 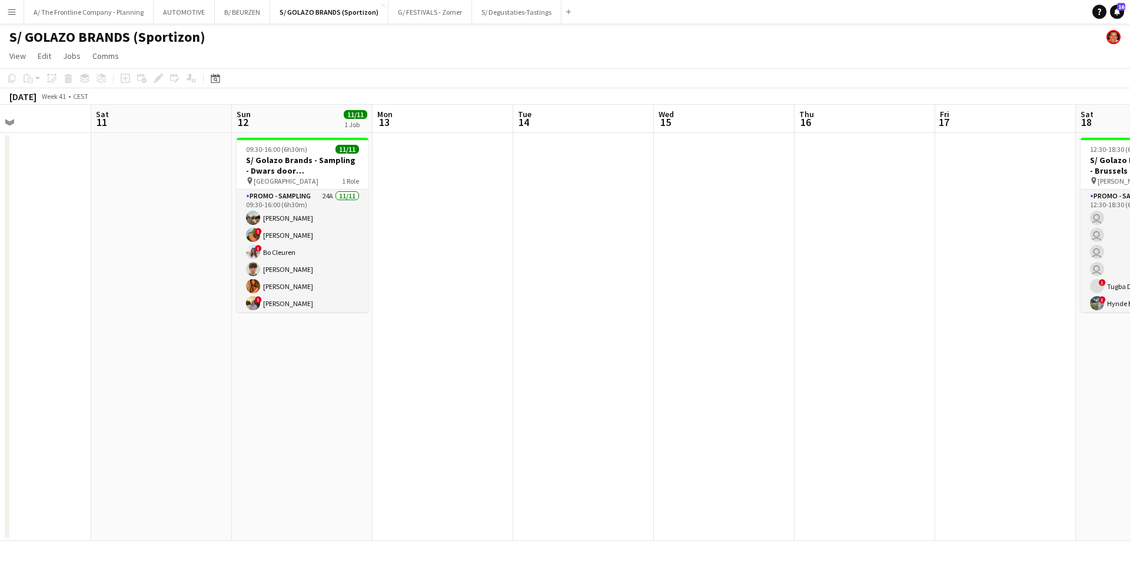 What do you see at coordinates (44, 56) in the screenshot?
I see `a: Edit` at bounding box center [44, 56].